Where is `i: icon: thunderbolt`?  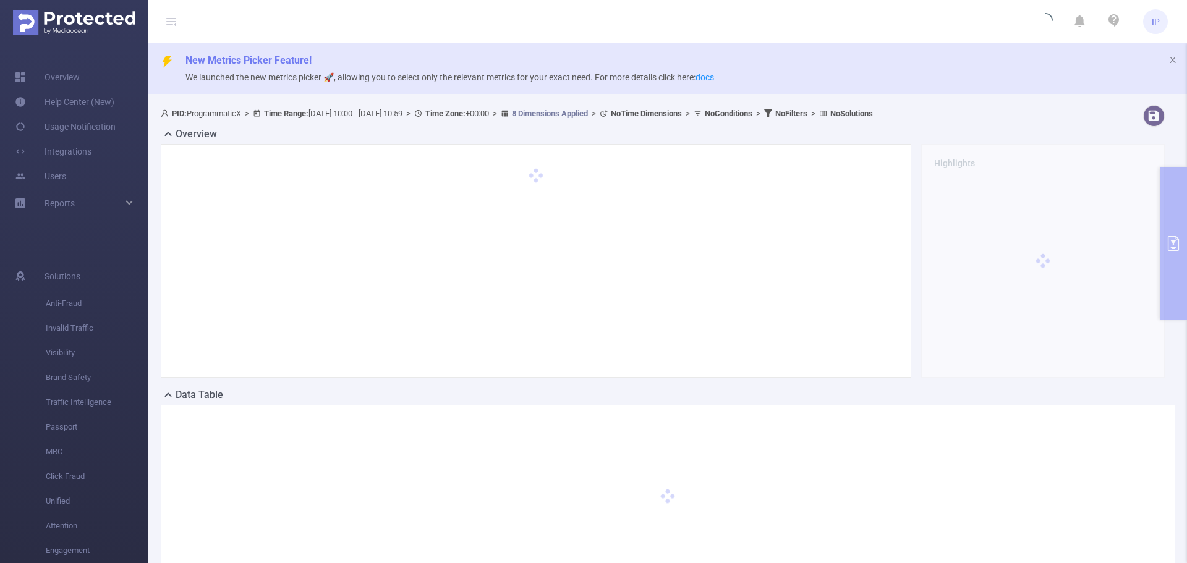
i: icon: thunderbolt is located at coordinates (167, 62).